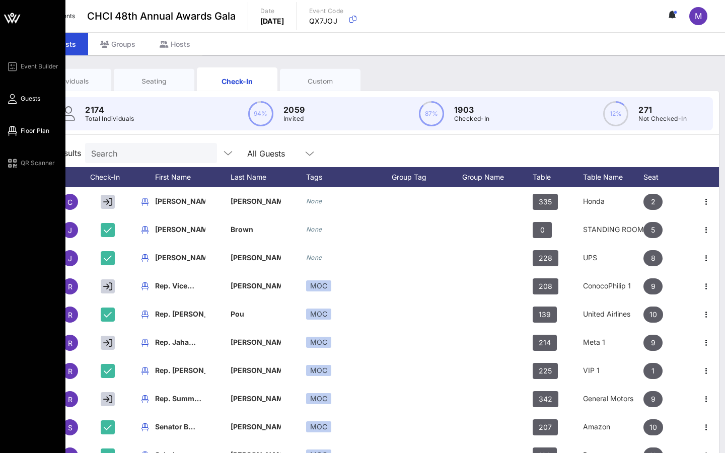 Image resolution: width=725 pixels, height=453 pixels. What do you see at coordinates (180, 399) in the screenshot?
I see `p: Rep. Summ…` at bounding box center [180, 399].